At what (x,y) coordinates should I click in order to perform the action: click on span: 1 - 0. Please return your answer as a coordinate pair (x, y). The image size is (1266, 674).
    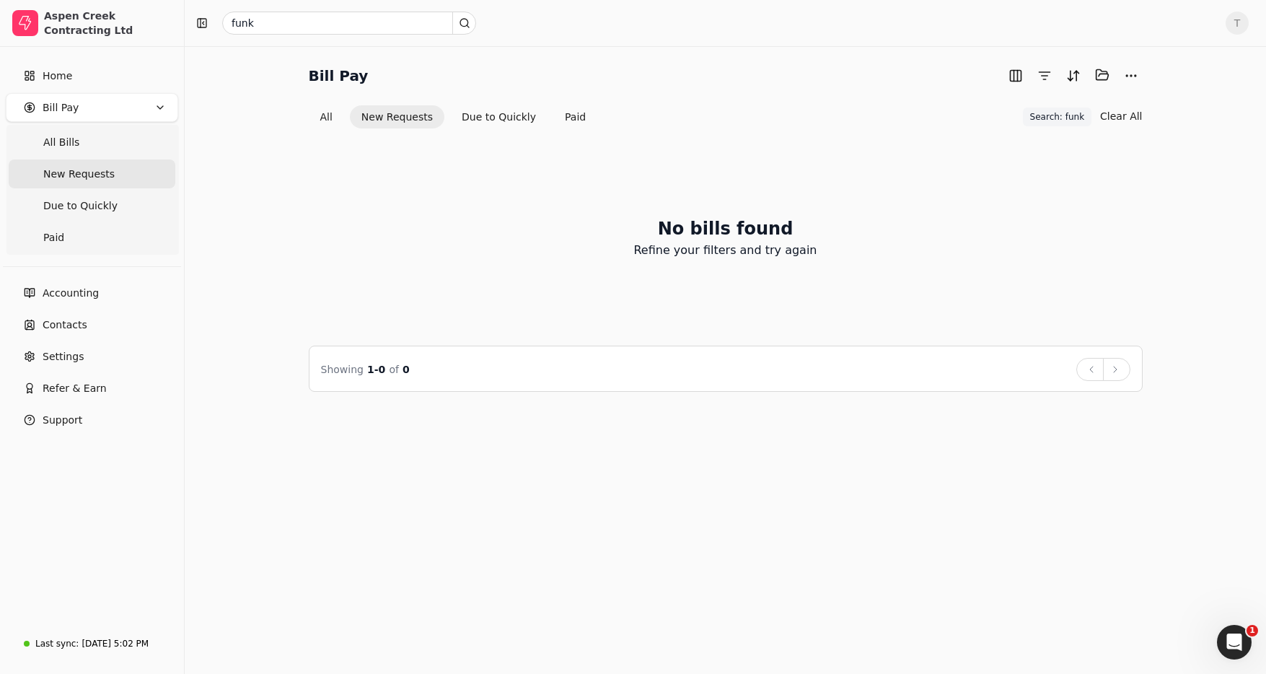
    Looking at the image, I should click on (376, 369).